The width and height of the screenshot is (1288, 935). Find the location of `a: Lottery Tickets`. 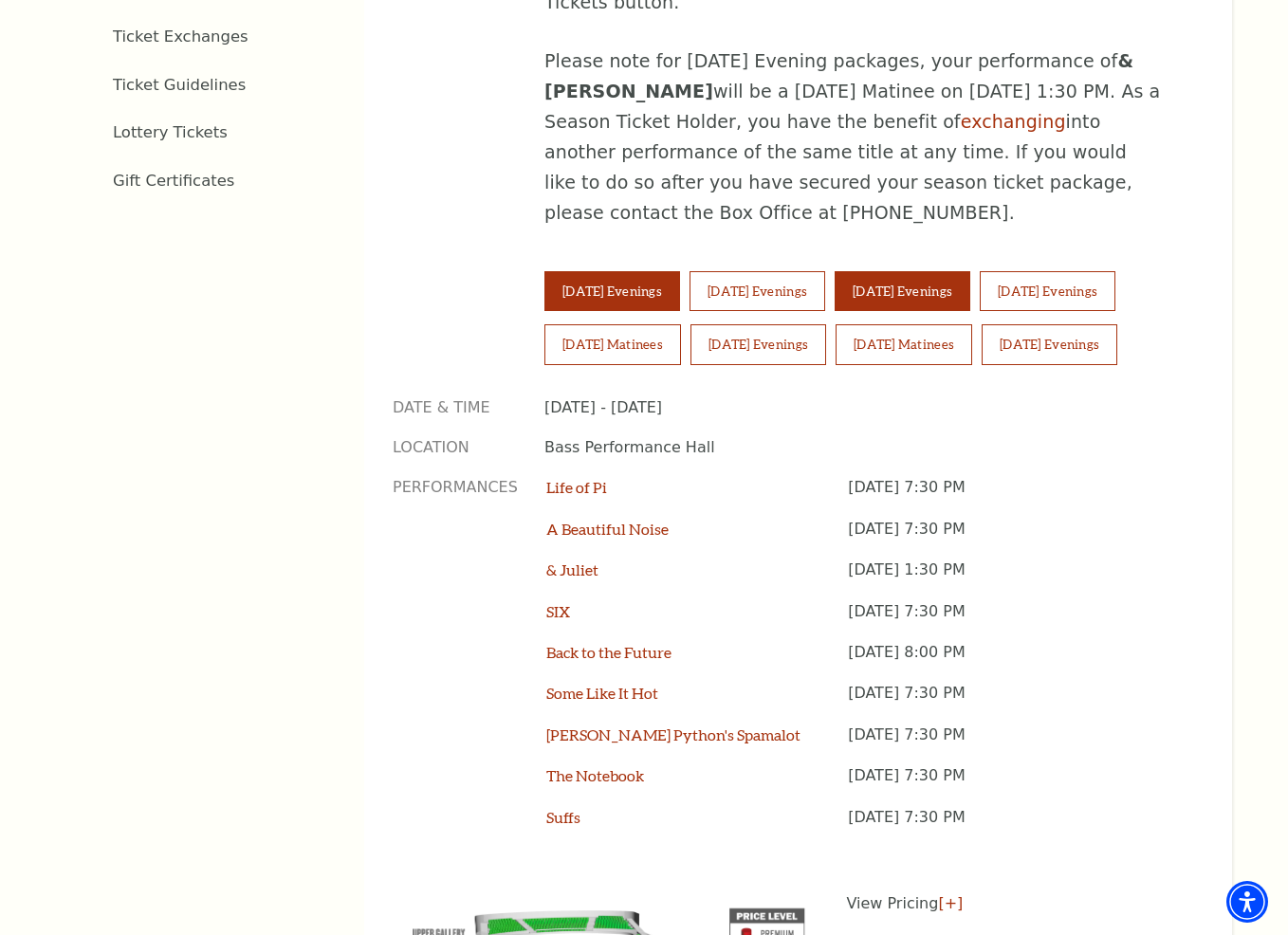

a: Lottery Tickets is located at coordinates (169, 132).